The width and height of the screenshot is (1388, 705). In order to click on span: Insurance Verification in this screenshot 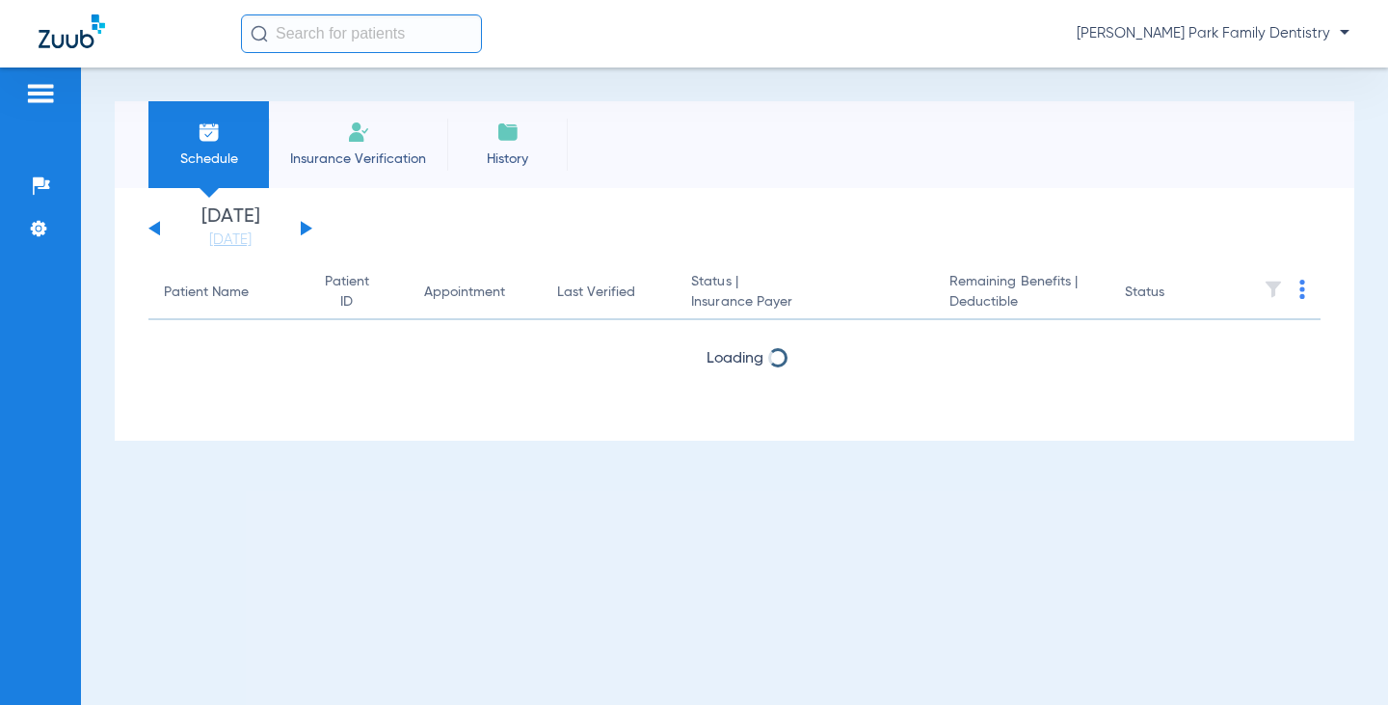, I will do `click(358, 159)`.